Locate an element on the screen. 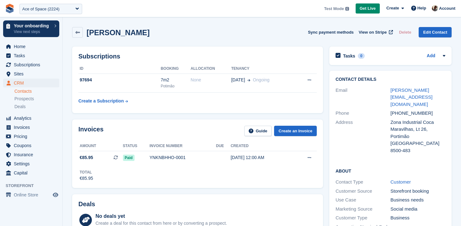  th: Booking is located at coordinates (175, 69).